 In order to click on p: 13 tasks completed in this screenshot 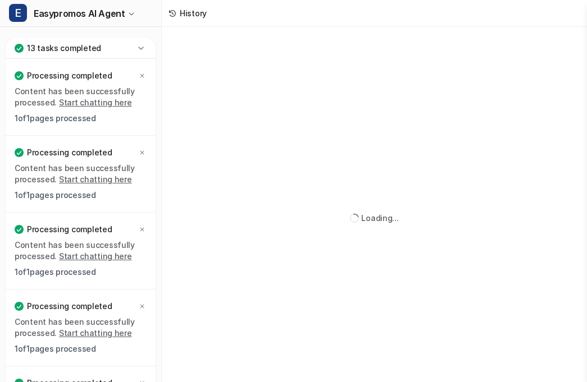, I will do `click(64, 48)`.